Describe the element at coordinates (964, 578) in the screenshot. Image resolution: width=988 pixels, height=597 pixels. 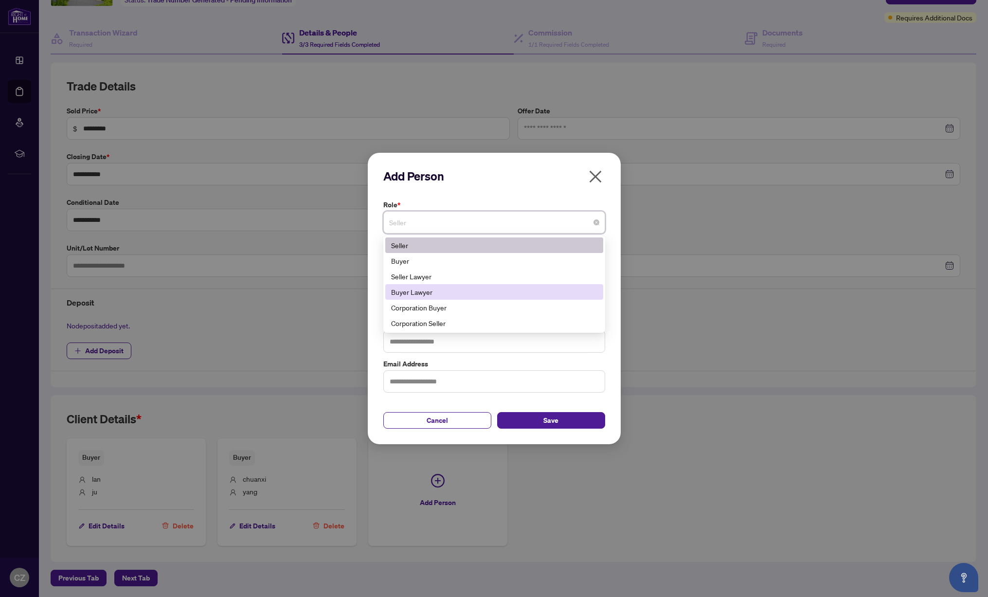
I see `button: Open asap` at that location.